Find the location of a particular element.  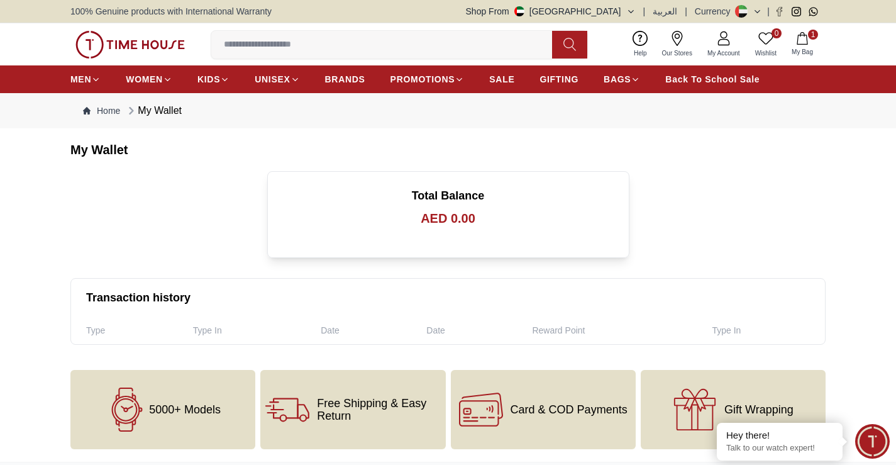

div: Currency is located at coordinates (715, 11).